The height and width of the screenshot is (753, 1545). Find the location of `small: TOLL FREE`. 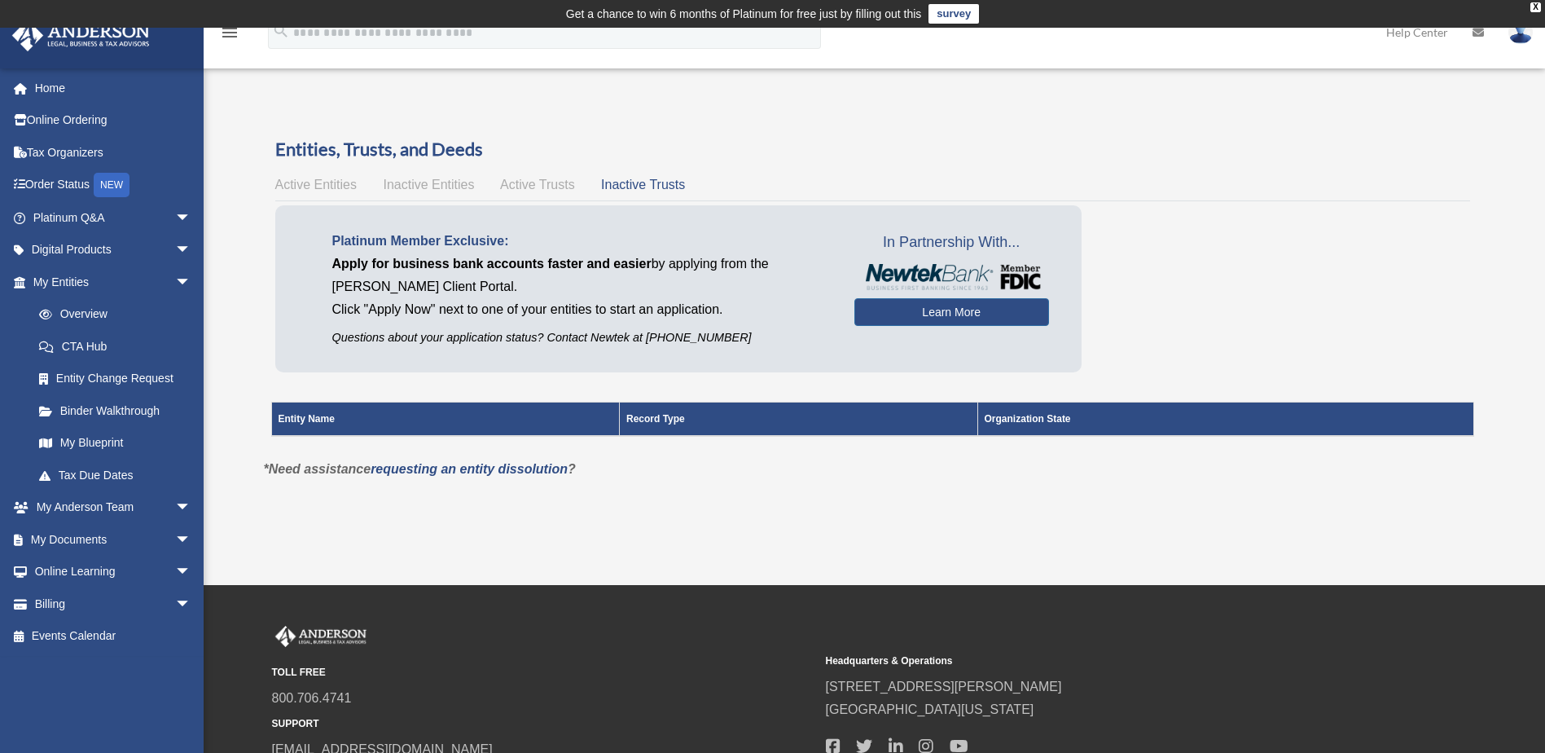

small: TOLL FREE is located at coordinates (543, 672).